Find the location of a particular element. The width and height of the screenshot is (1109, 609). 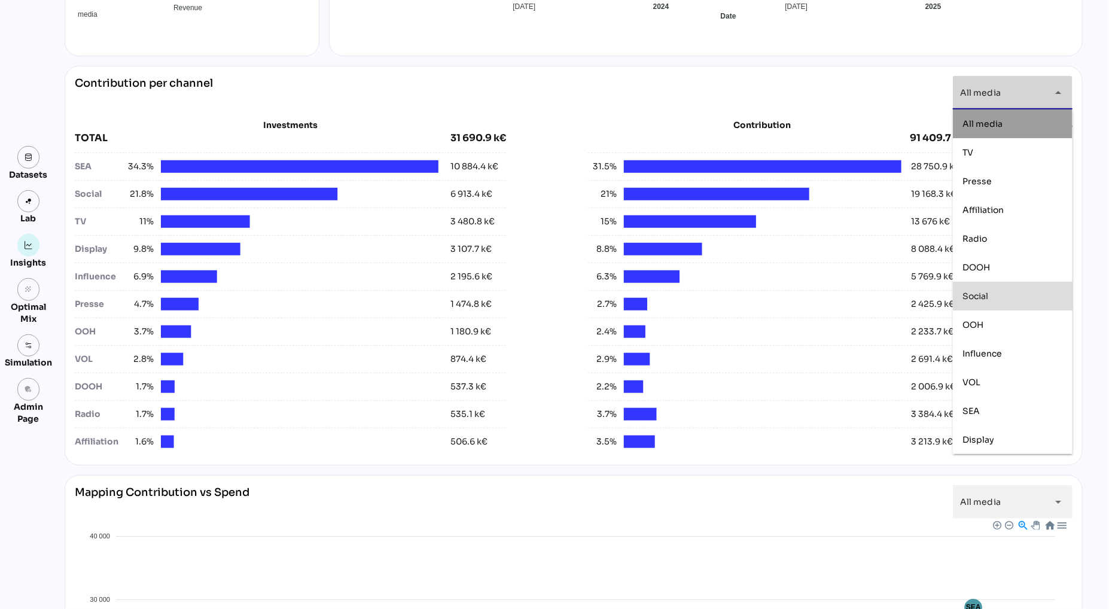

div: Contribution is located at coordinates (762, 125).